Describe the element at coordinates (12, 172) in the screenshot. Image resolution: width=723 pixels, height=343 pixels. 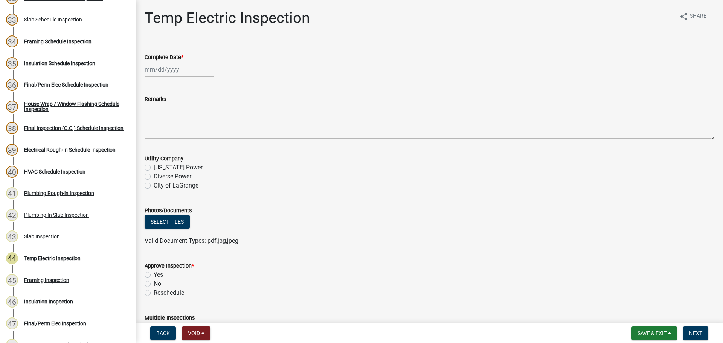
I see `div: 40` at that location.